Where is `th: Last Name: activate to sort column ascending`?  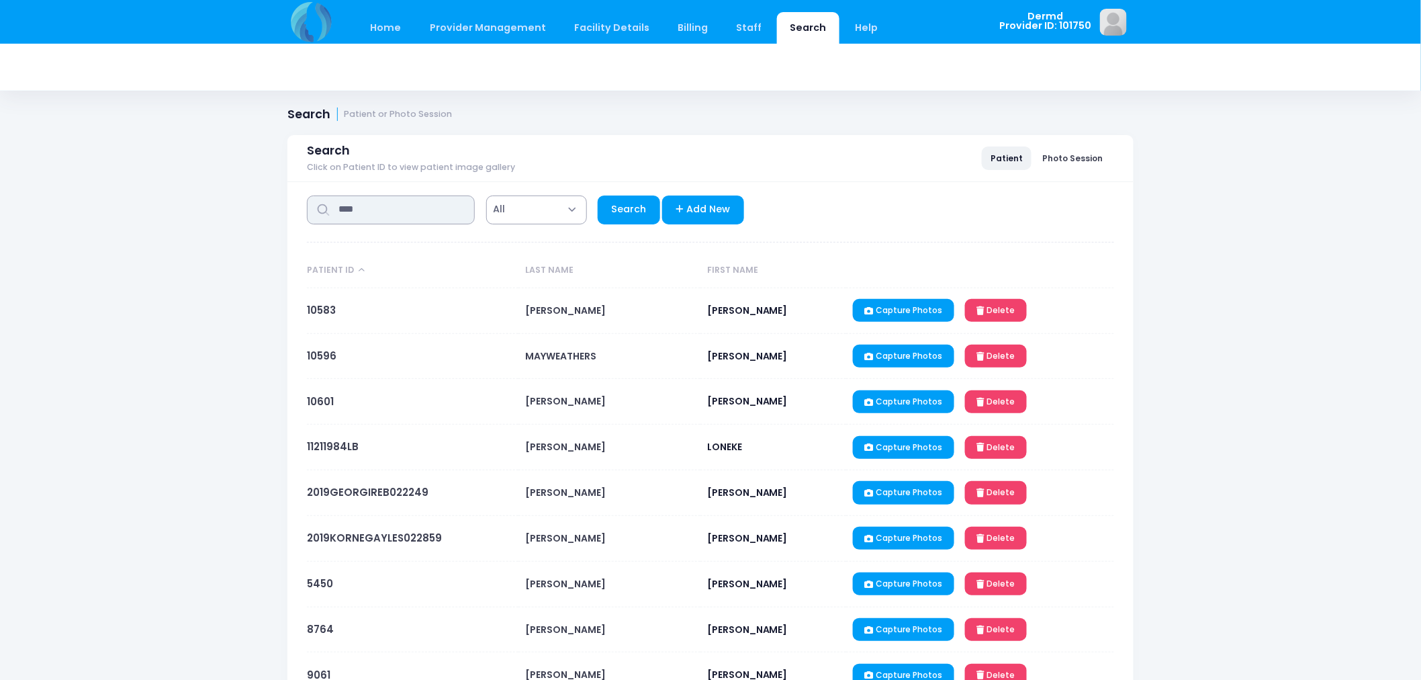 th: Last Name: activate to sort column ascending is located at coordinates (609, 271).